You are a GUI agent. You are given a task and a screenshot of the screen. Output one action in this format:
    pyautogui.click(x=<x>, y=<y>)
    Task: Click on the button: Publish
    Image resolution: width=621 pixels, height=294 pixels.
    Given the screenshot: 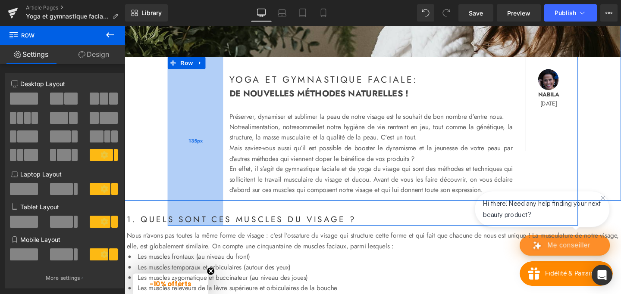 What is the action you would take?
    pyautogui.click(x=570, y=13)
    